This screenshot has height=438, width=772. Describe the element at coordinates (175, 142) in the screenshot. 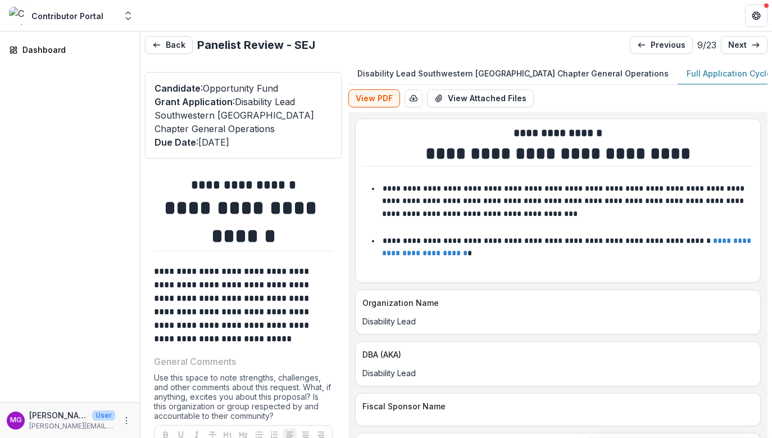

I see `span: Due Date` at that location.